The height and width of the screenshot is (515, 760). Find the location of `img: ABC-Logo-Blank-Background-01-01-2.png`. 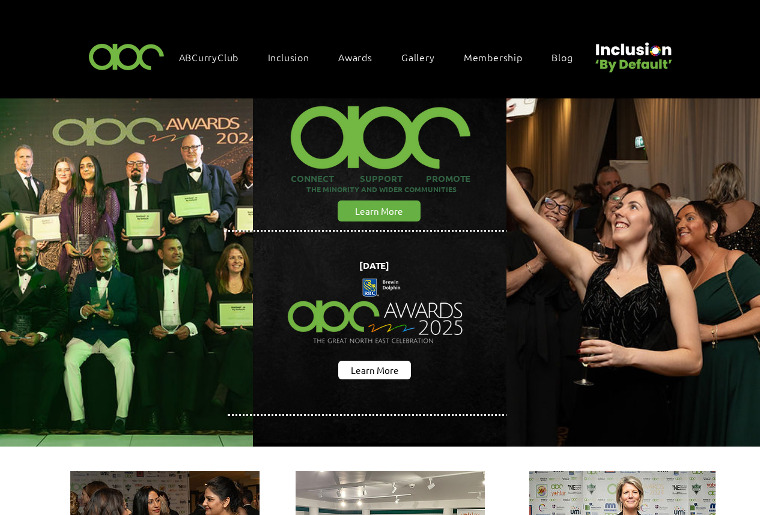

img: ABC-Logo-Blank-Background-01-01-2.png is located at coordinates (127, 56).